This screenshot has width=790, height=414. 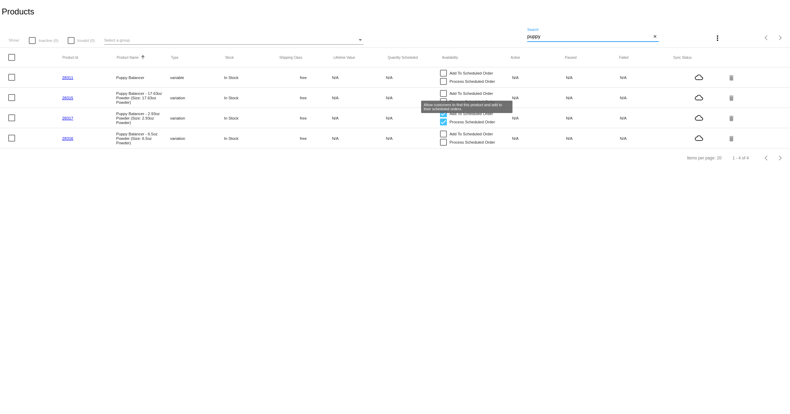 I want to click on div: 20, so click(x=719, y=158).